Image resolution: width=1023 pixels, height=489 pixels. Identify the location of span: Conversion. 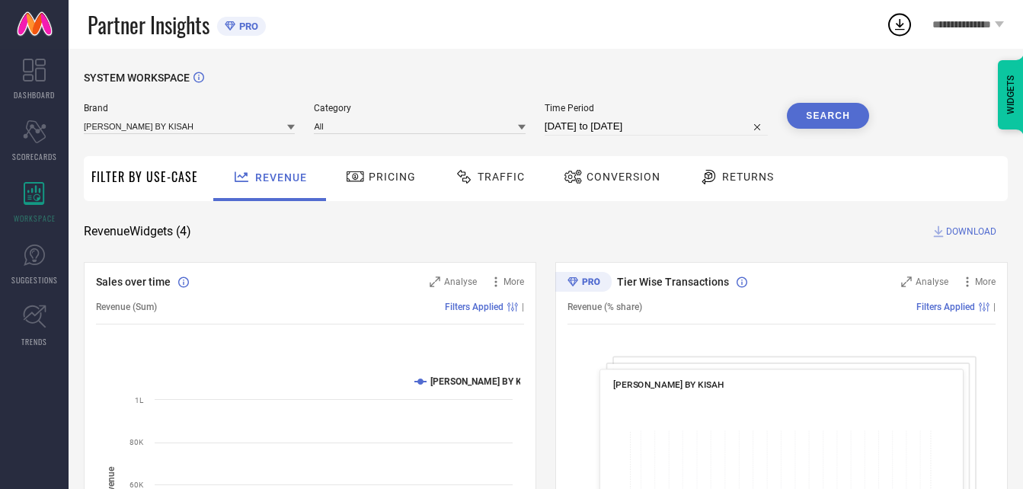
(623, 177).